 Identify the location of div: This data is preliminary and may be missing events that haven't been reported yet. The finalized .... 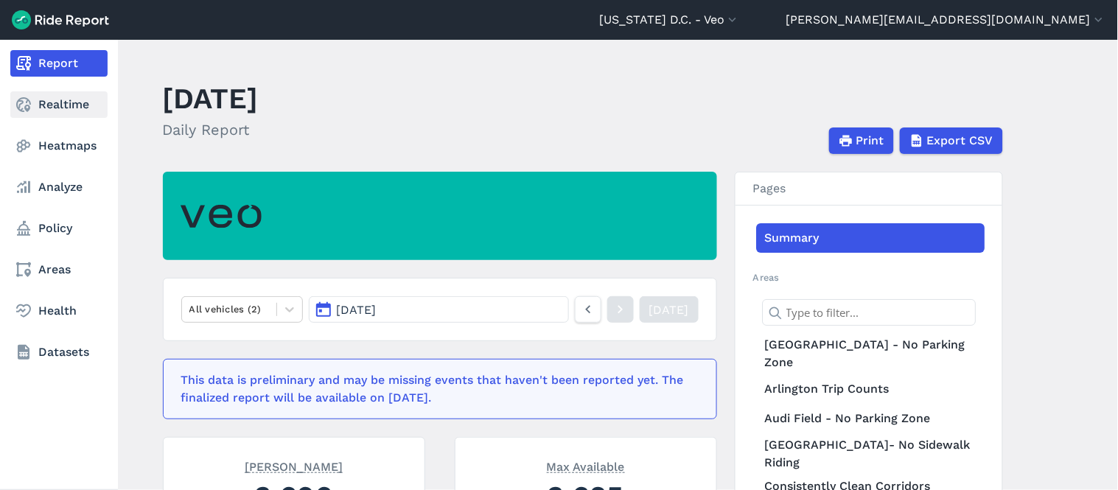
(436, 389).